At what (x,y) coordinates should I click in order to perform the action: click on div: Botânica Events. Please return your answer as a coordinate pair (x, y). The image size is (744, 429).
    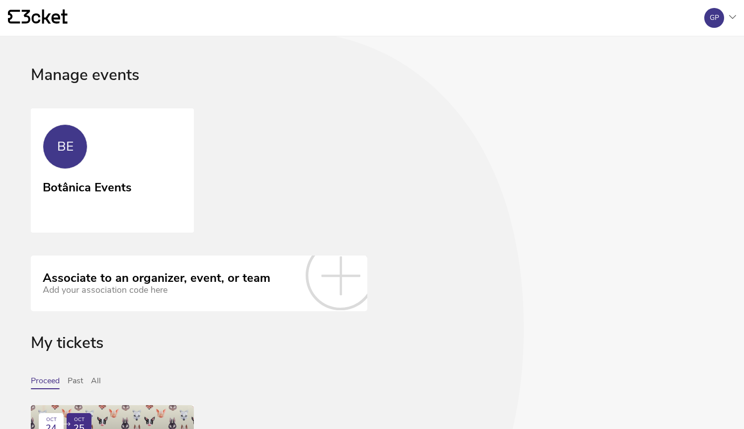
    Looking at the image, I should click on (87, 186).